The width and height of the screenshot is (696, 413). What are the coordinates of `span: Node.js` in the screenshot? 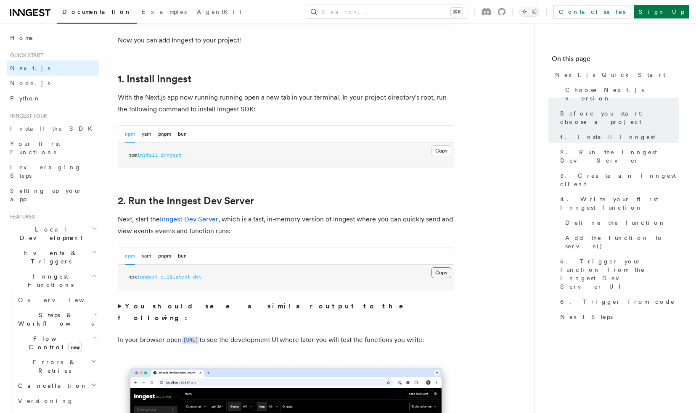 It's located at (30, 83).